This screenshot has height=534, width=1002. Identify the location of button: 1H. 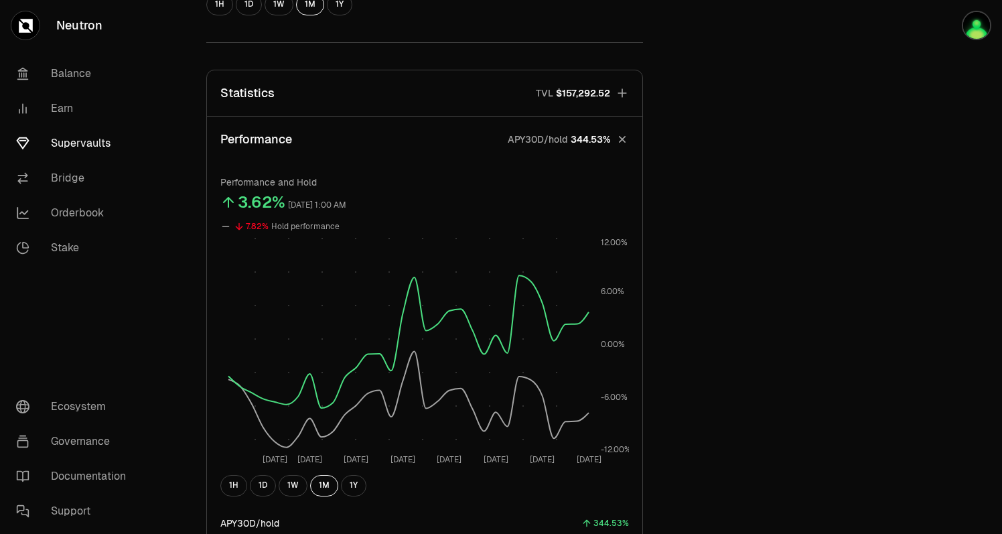
(234, 486).